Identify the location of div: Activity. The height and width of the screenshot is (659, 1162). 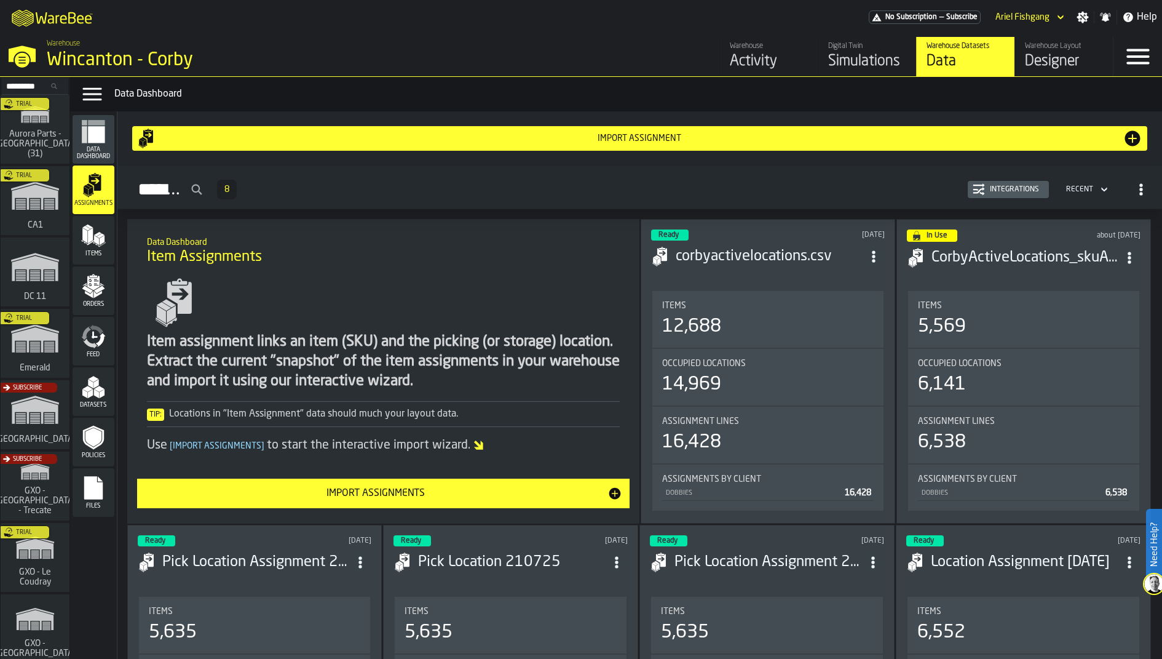
(769, 62).